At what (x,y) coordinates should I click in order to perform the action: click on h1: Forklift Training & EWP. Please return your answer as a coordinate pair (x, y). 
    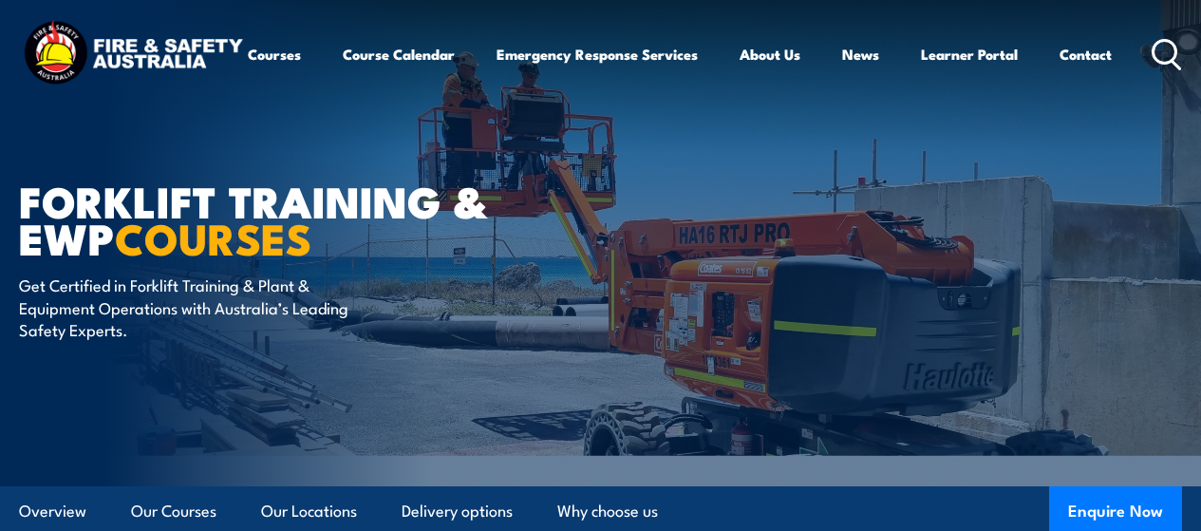
    Looking at the image, I should click on (253, 218).